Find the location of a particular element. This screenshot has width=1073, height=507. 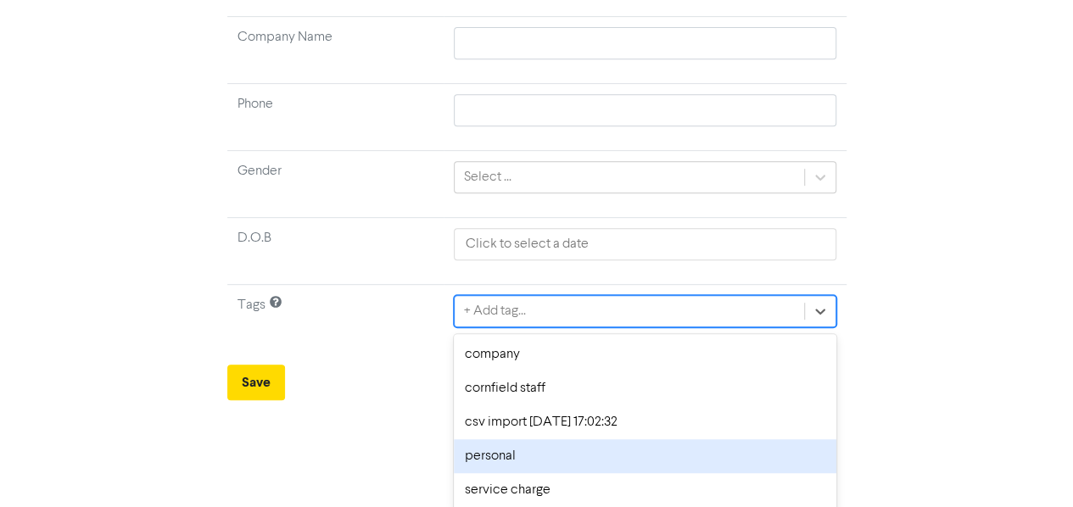

div: service charge is located at coordinates (645, 490).